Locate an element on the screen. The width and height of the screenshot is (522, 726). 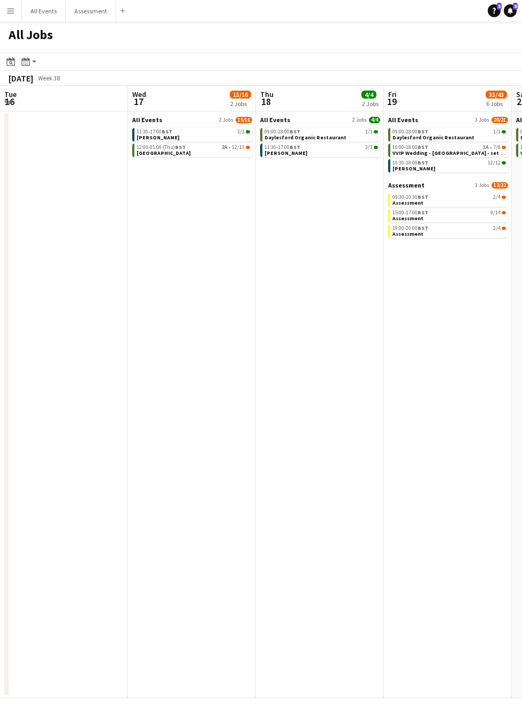
span: 18 is located at coordinates (266, 101).